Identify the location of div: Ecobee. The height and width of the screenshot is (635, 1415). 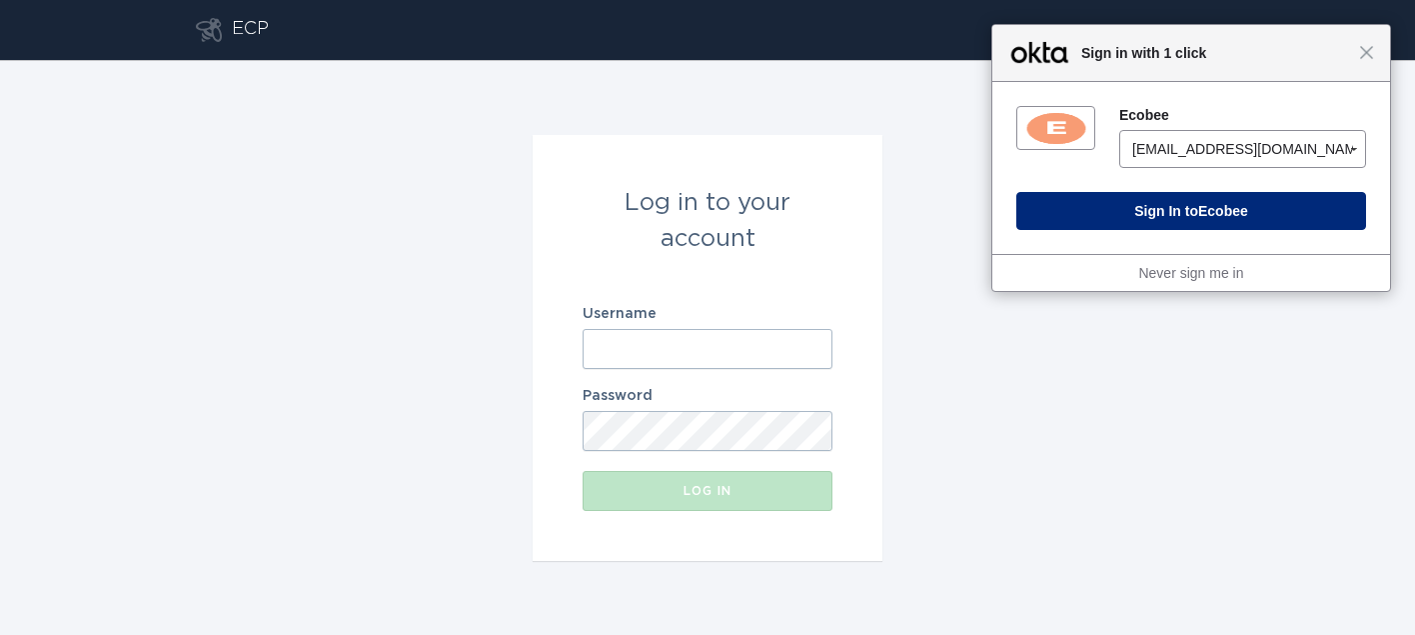
(1242, 115).